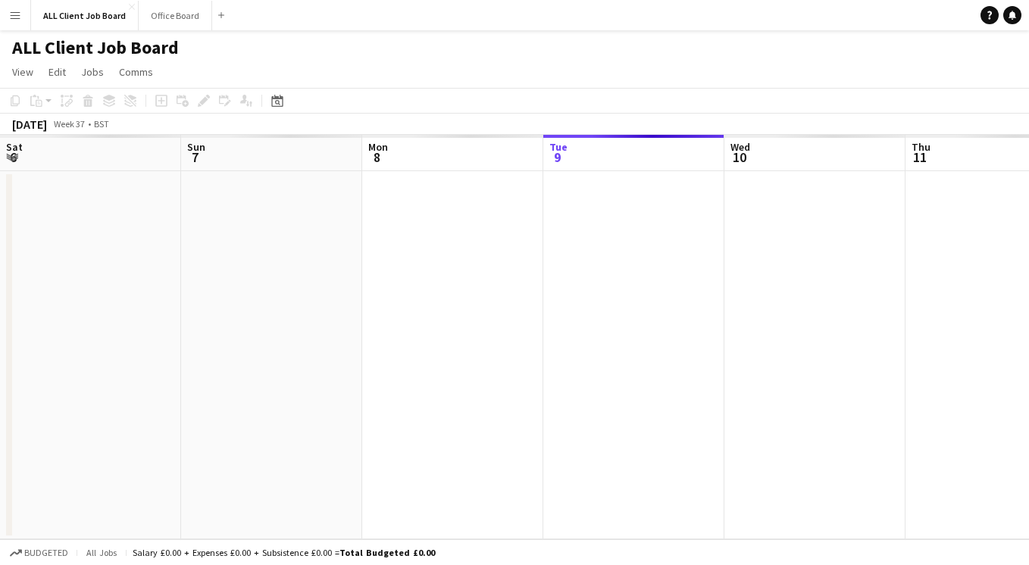  I want to click on span: Tue, so click(558, 147).